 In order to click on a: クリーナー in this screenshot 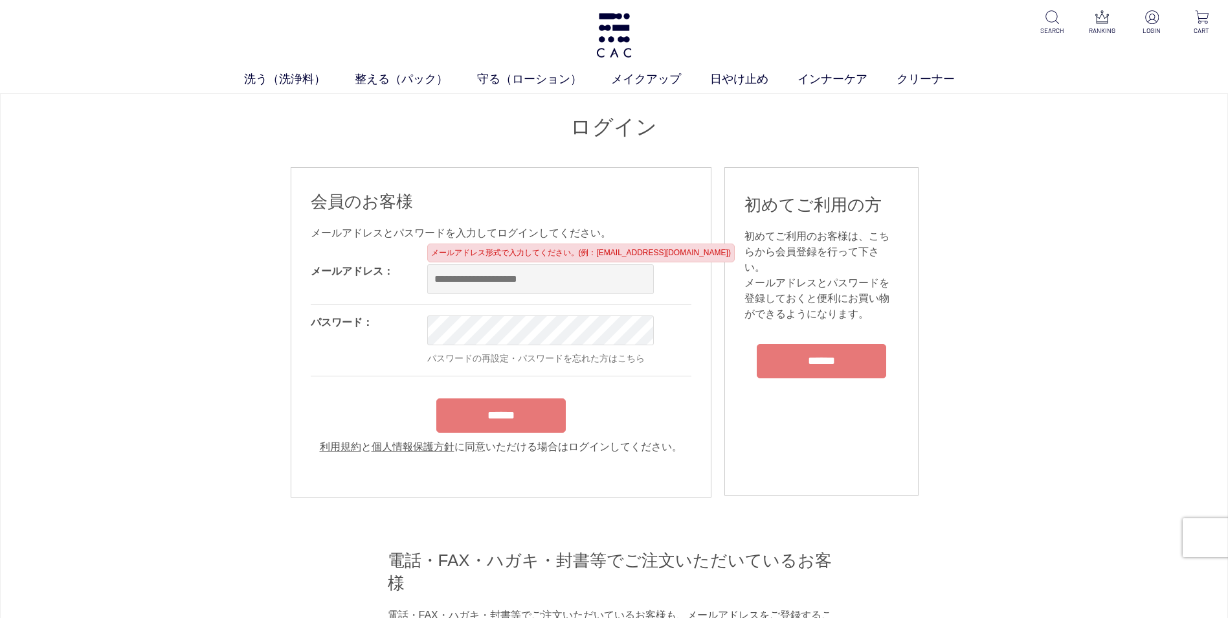, I will do `click(940, 79)`.